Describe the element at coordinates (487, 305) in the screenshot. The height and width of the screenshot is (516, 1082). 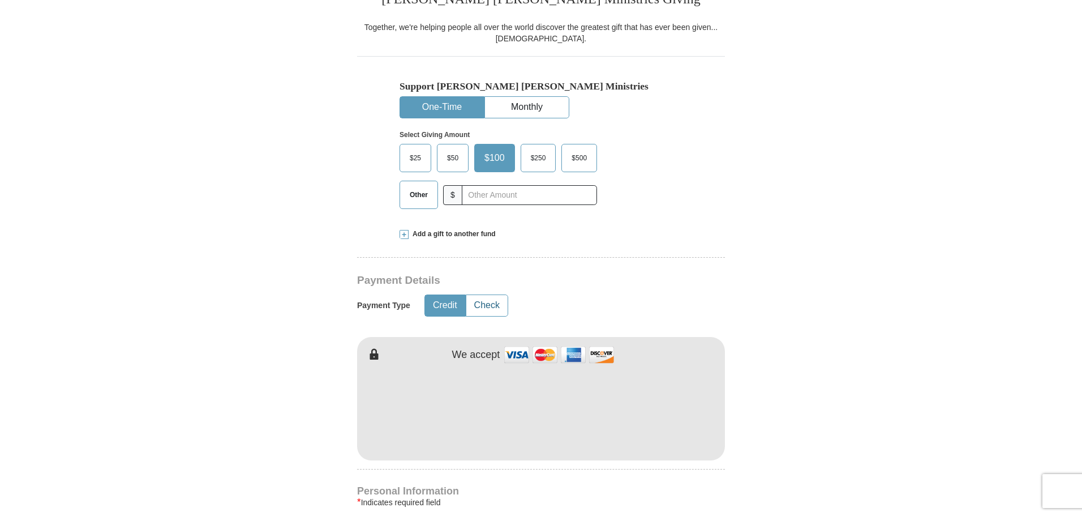
I see `button: Check` at that location.